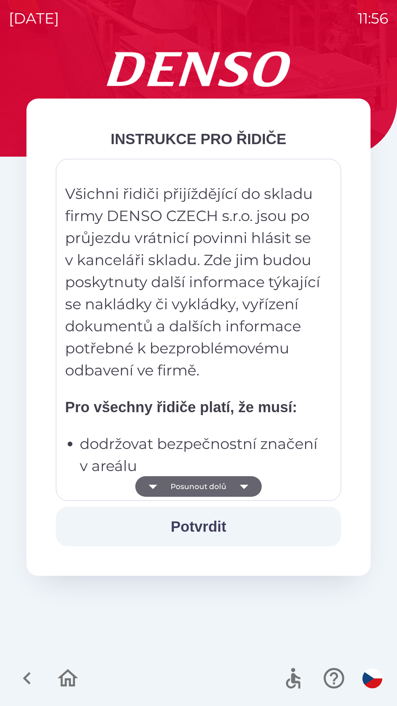 Image resolution: width=397 pixels, height=706 pixels. Describe the element at coordinates (373, 18) in the screenshot. I see `p: 11:56` at that location.